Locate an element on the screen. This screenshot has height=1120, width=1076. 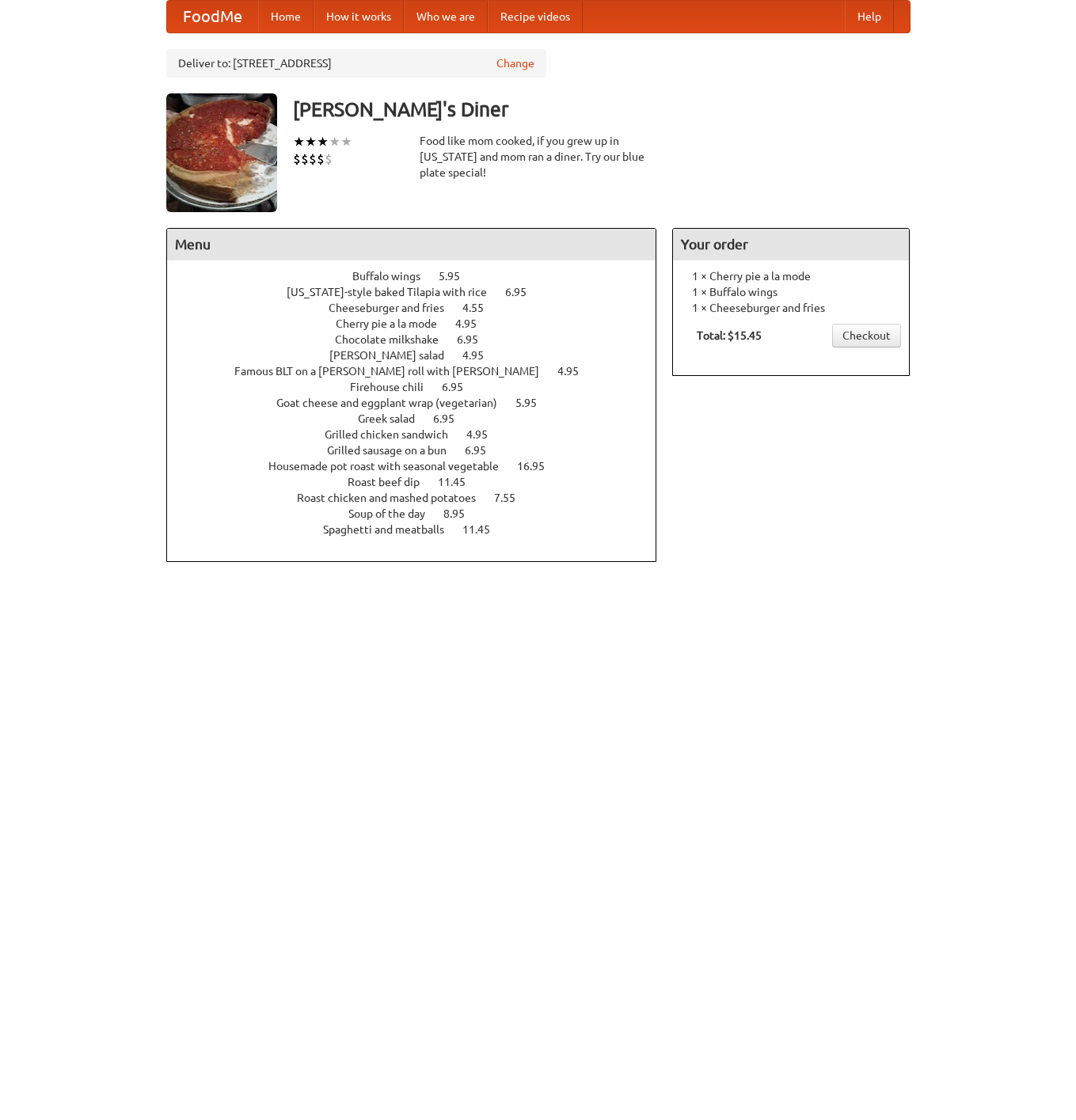
span: Firehouse chili is located at coordinates (395, 387).